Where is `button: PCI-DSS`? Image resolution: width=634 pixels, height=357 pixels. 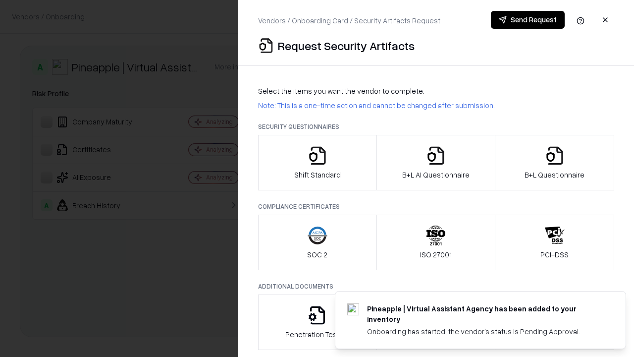
button: PCI-DSS is located at coordinates (554, 242).